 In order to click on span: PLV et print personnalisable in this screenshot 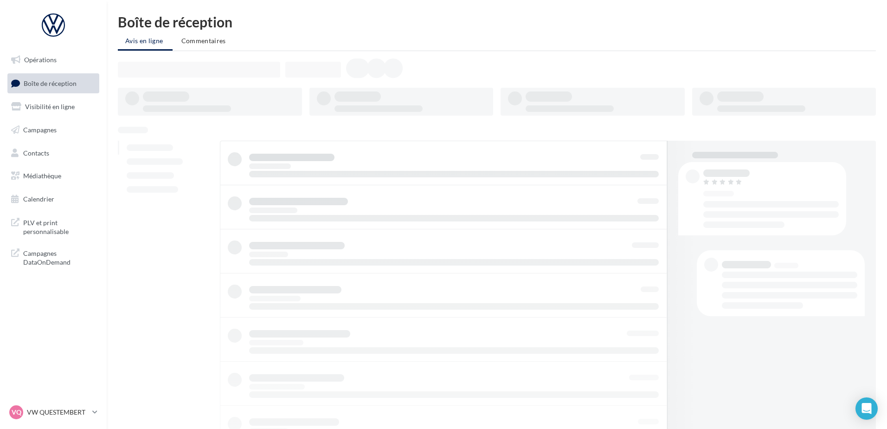, I will do `click(59, 226)`.